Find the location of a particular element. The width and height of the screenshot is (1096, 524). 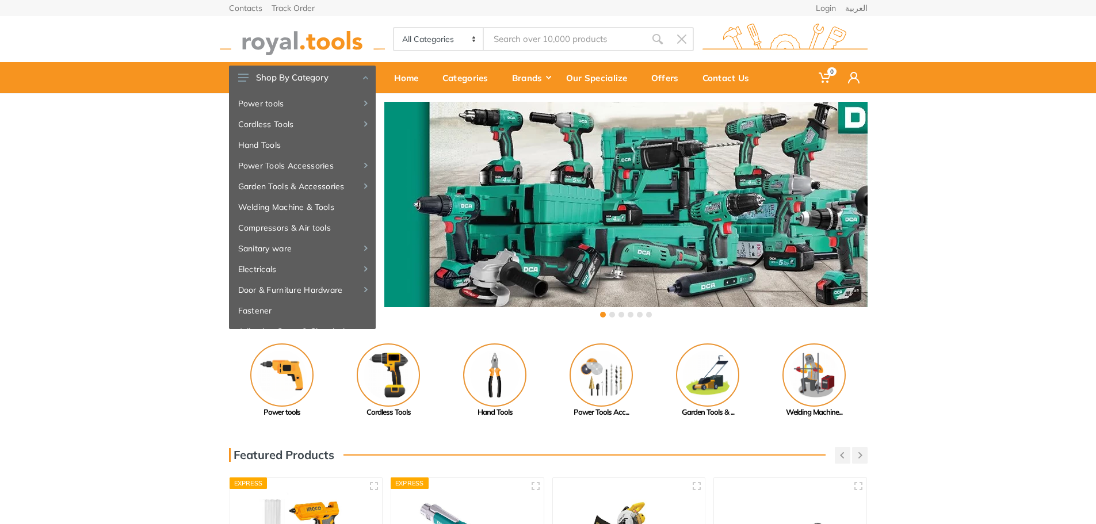

a: Door & Furniture Hardware is located at coordinates (302, 290).